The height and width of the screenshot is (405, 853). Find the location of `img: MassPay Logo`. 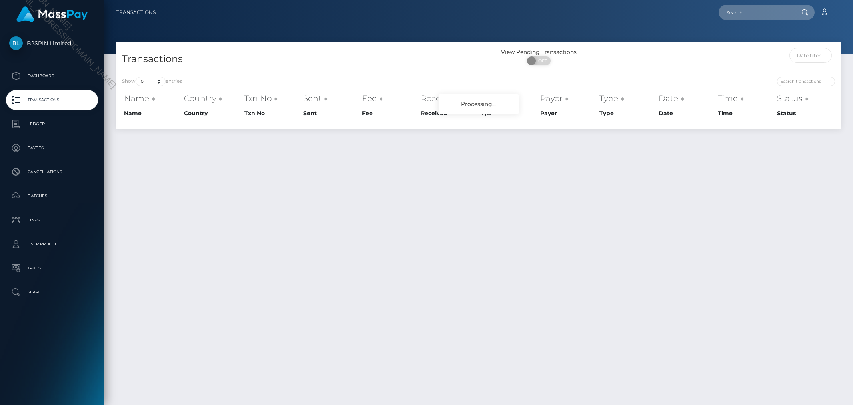

img: MassPay Logo is located at coordinates (52, 14).